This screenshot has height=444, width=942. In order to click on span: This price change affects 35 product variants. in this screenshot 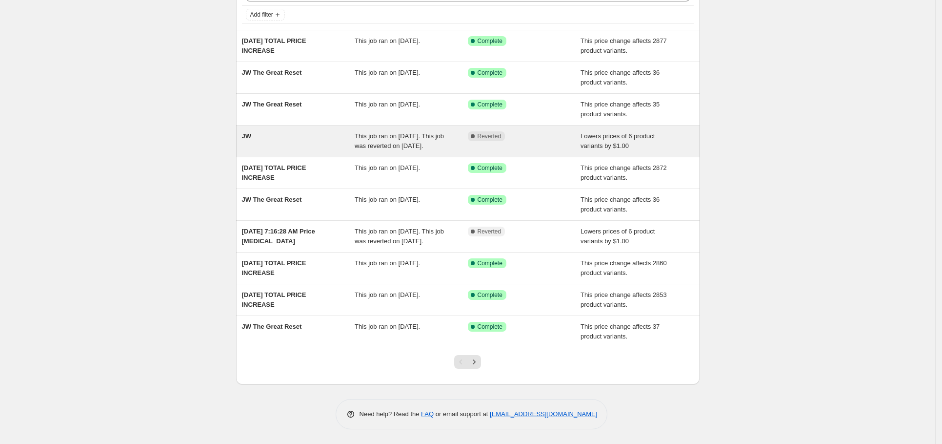, I will do `click(620, 109)`.